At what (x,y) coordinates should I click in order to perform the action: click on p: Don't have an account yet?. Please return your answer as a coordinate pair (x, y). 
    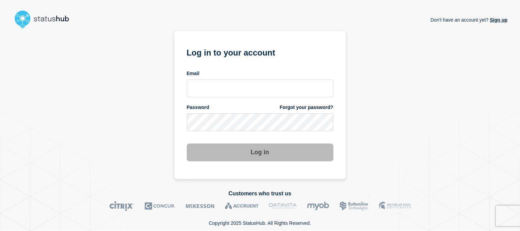
    Looking at the image, I should click on (469, 20).